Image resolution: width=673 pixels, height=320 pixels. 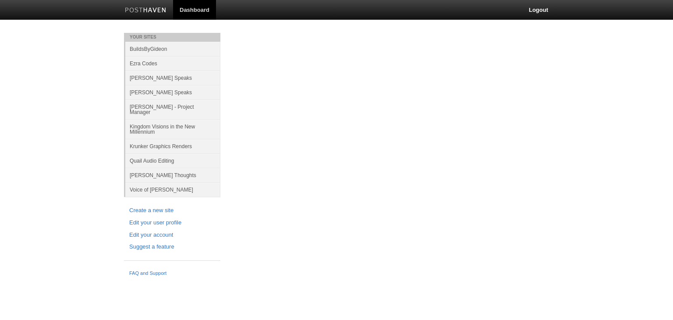 What do you see at coordinates (172, 235) in the screenshot?
I see `a: Edit your account` at bounding box center [172, 235].